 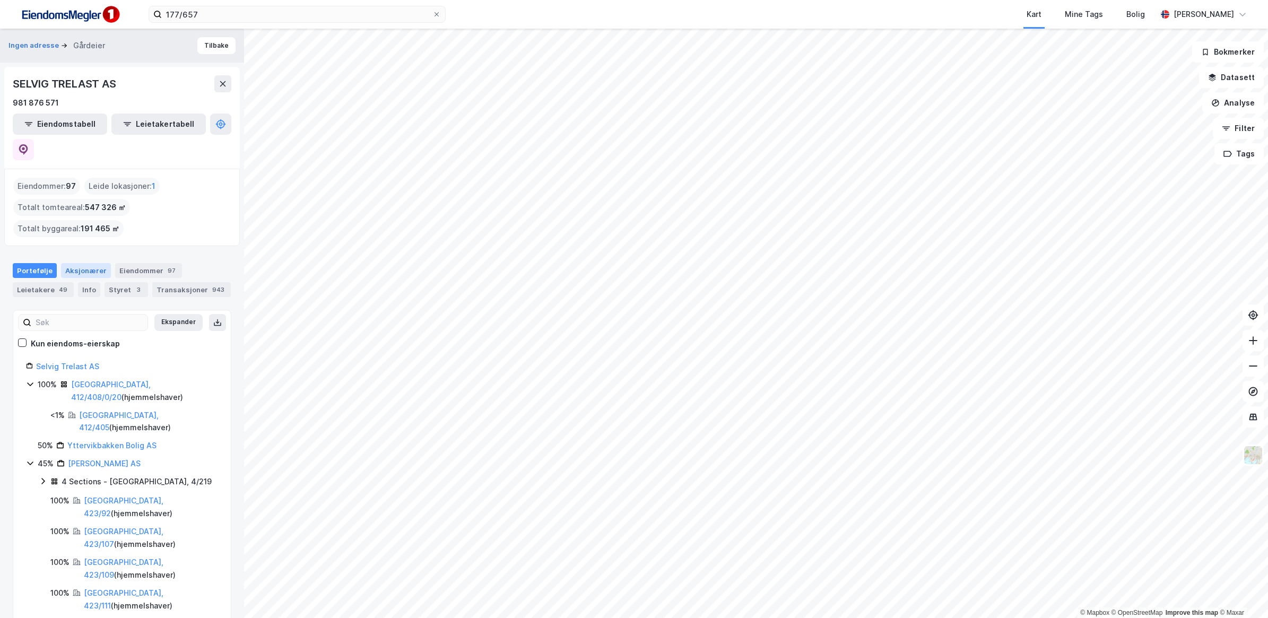 What do you see at coordinates (126, 290) in the screenshot?
I see `div: Styret` at bounding box center [126, 290].